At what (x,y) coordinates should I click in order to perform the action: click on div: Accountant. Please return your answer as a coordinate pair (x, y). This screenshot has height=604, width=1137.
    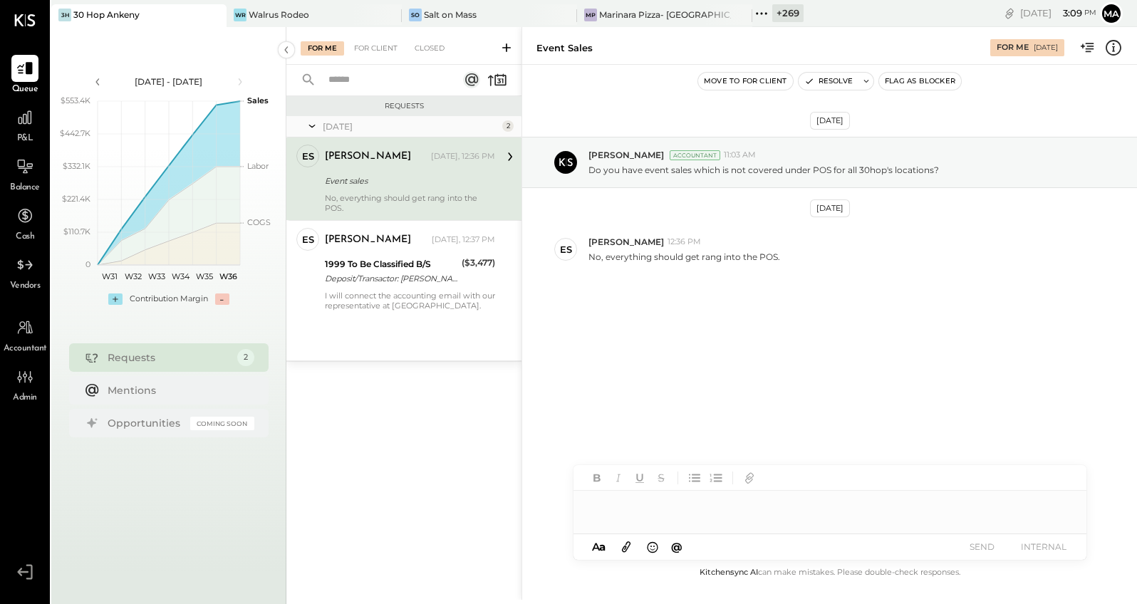
    Looking at the image, I should click on (695, 155).